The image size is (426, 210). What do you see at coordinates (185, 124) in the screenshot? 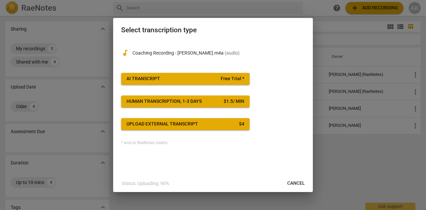
I see `button: Upload external transcript$4` at bounding box center [185, 124].